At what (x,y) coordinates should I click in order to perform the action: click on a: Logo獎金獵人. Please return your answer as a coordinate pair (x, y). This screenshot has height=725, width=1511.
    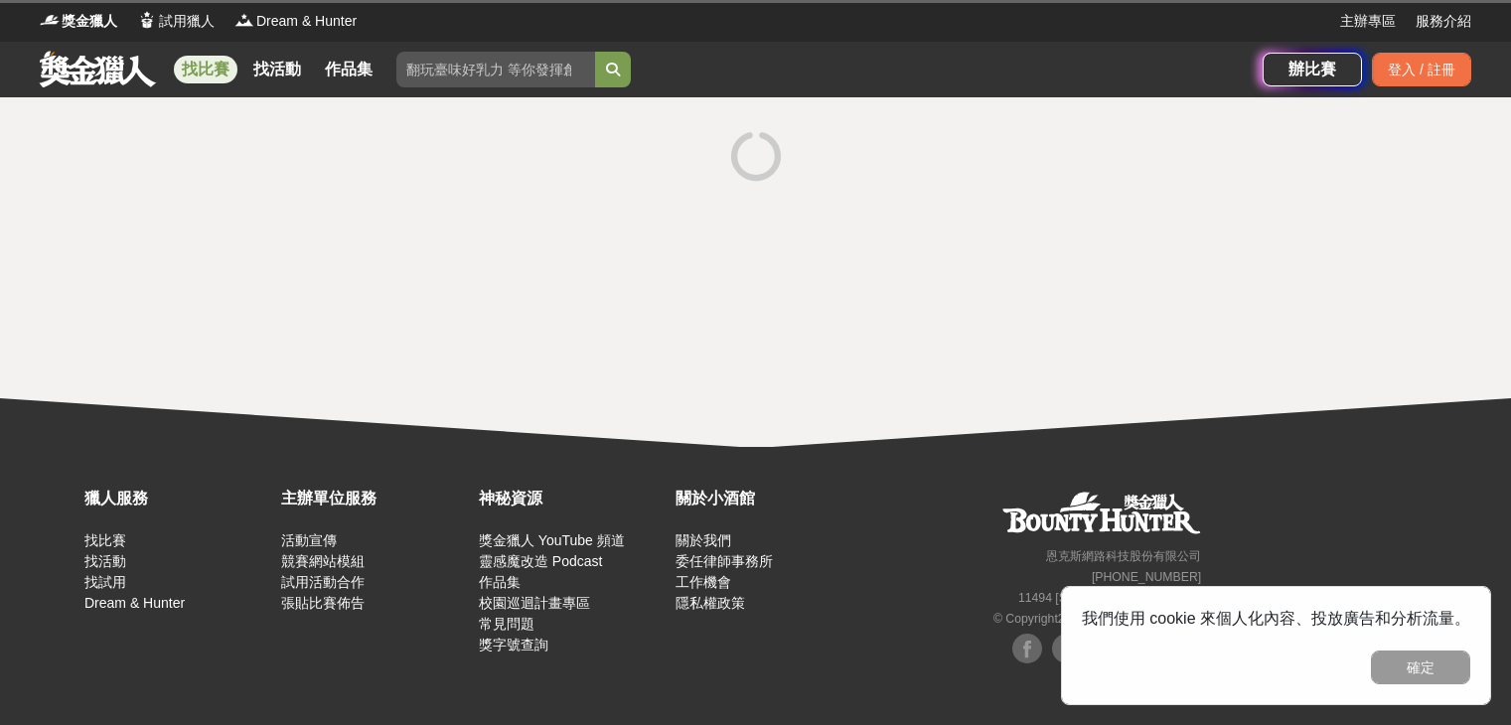
    Looking at the image, I should click on (78, 21).